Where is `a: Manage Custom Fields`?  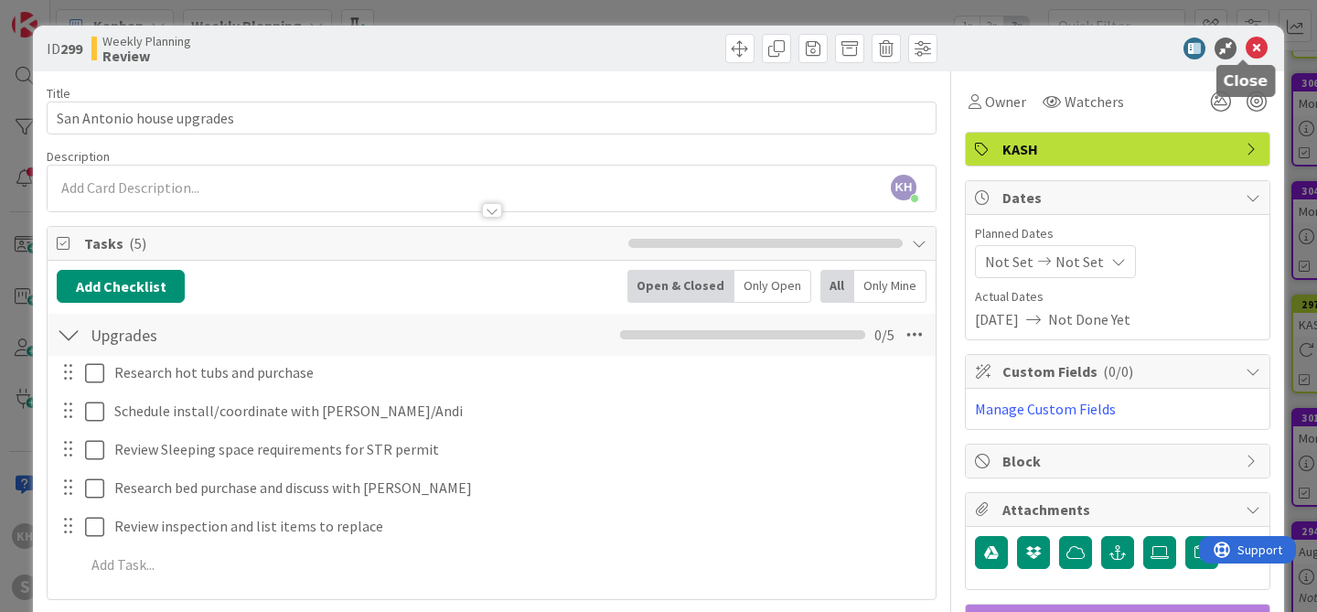 a: Manage Custom Fields is located at coordinates (1046, 409).